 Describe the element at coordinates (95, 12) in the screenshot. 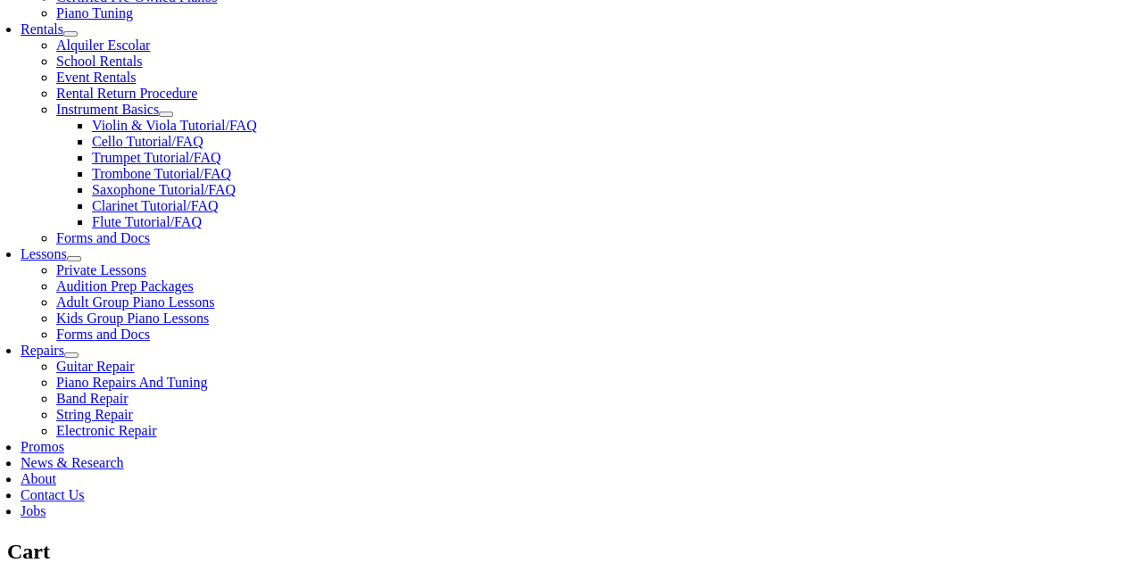

I see `a: Piano Tuning` at that location.